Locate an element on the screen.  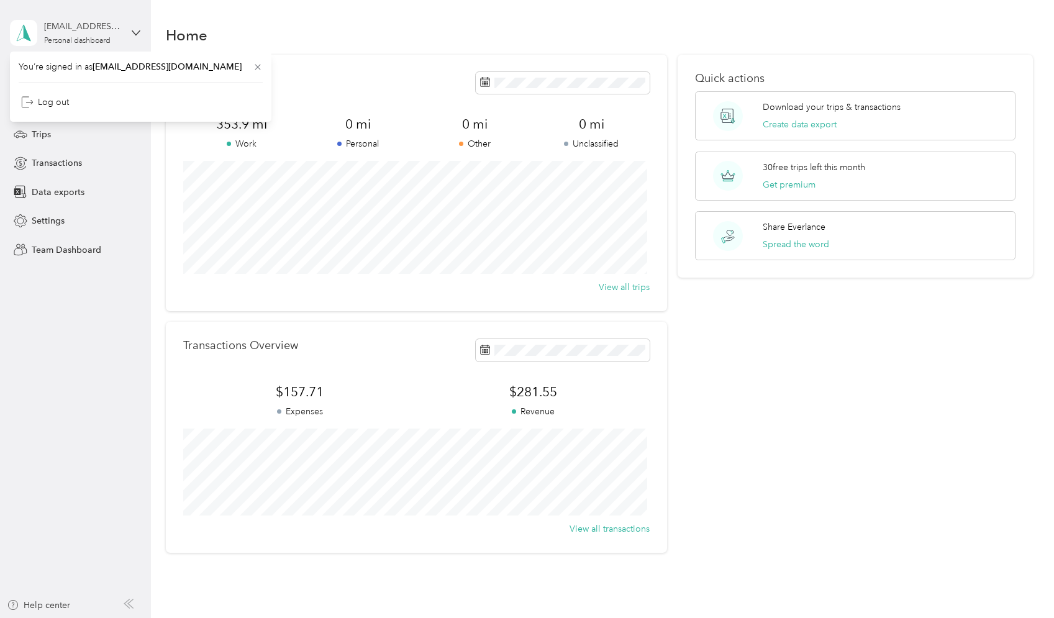
span: Data exports is located at coordinates (58, 192).